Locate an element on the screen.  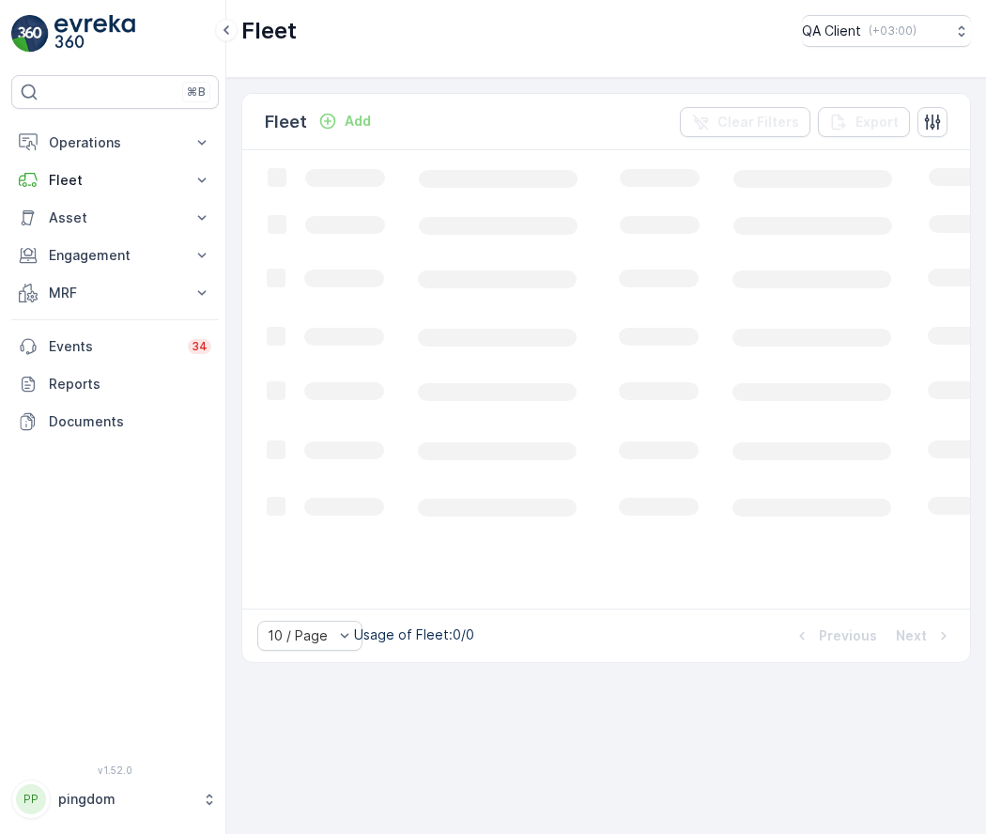
button: Previous is located at coordinates (835, 636).